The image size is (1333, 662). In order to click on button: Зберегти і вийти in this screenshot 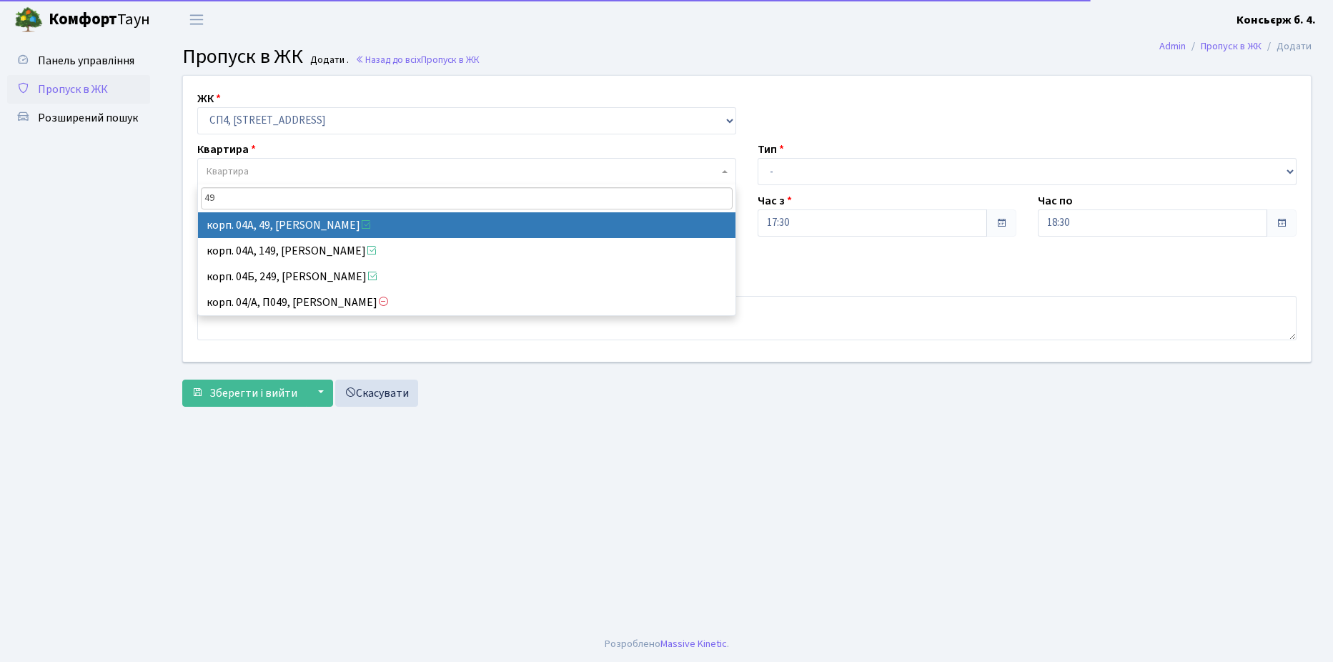, I will do `click(244, 393)`.